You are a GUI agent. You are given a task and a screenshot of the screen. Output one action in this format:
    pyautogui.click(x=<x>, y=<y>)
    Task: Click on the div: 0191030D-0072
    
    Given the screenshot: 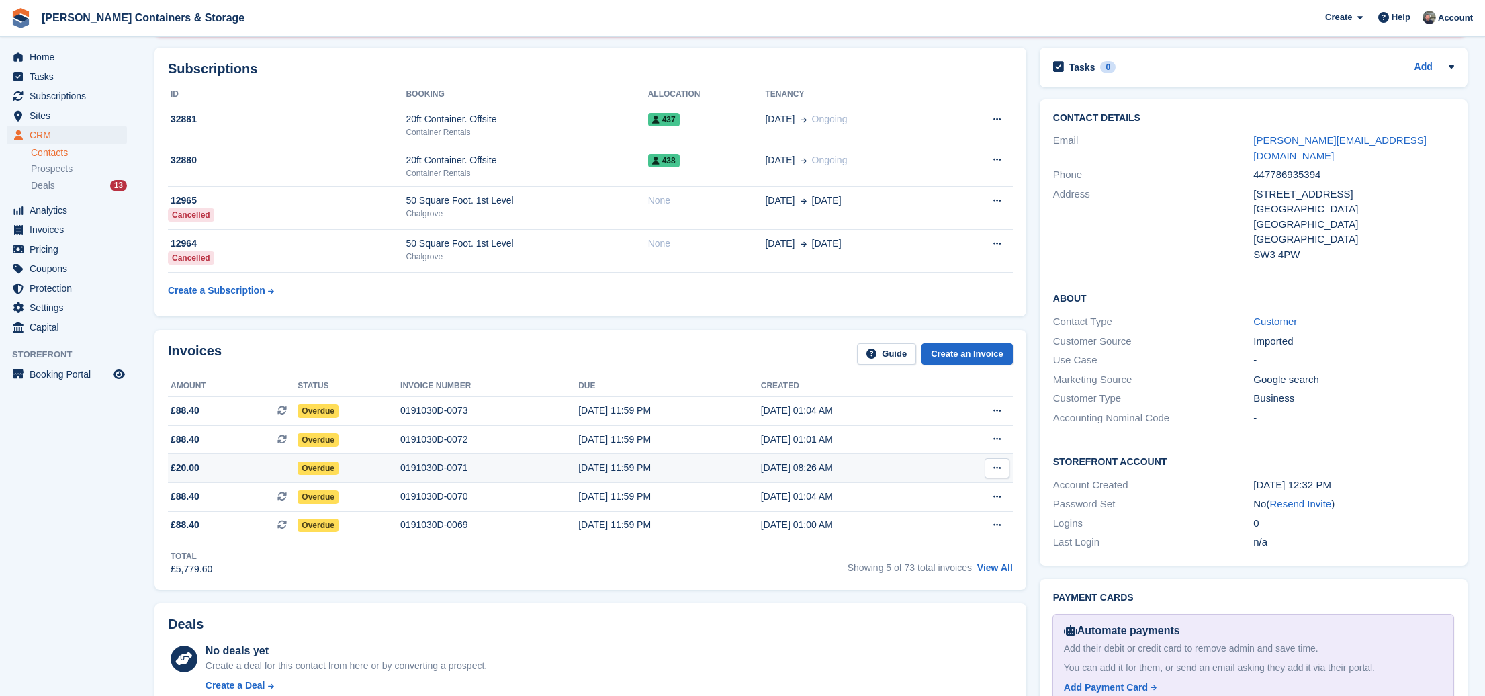 What is the action you would take?
    pyautogui.click(x=489, y=439)
    